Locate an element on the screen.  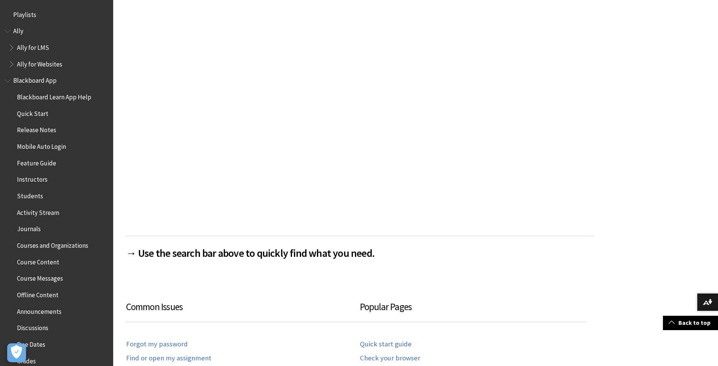
h3: Common Issues is located at coordinates (243, 311).